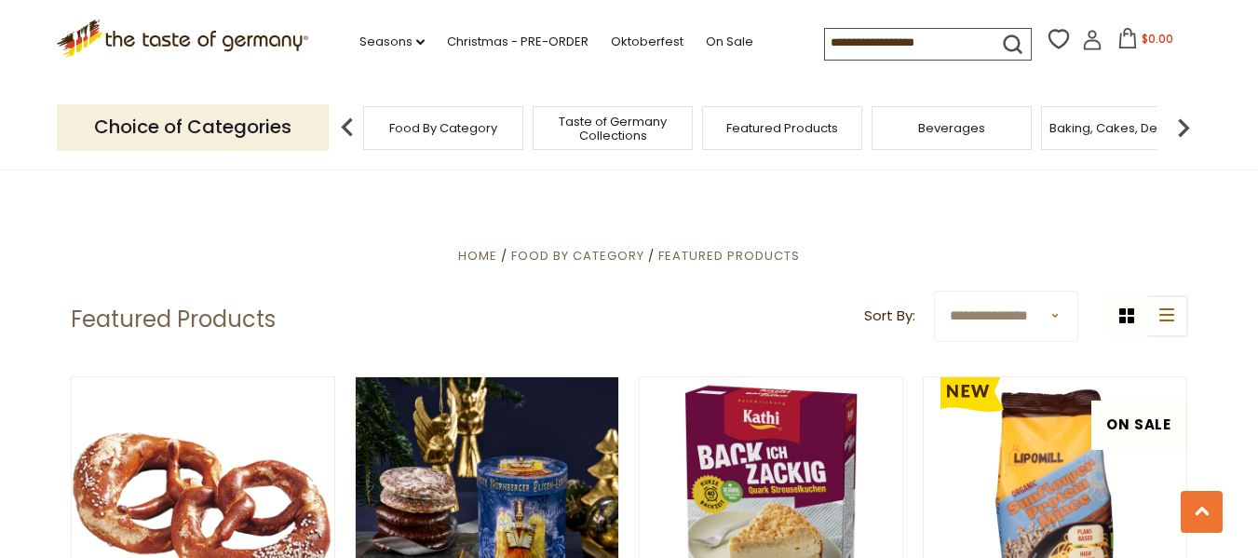  Describe the element at coordinates (889, 316) in the screenshot. I see `label: Sort By:` at that location.